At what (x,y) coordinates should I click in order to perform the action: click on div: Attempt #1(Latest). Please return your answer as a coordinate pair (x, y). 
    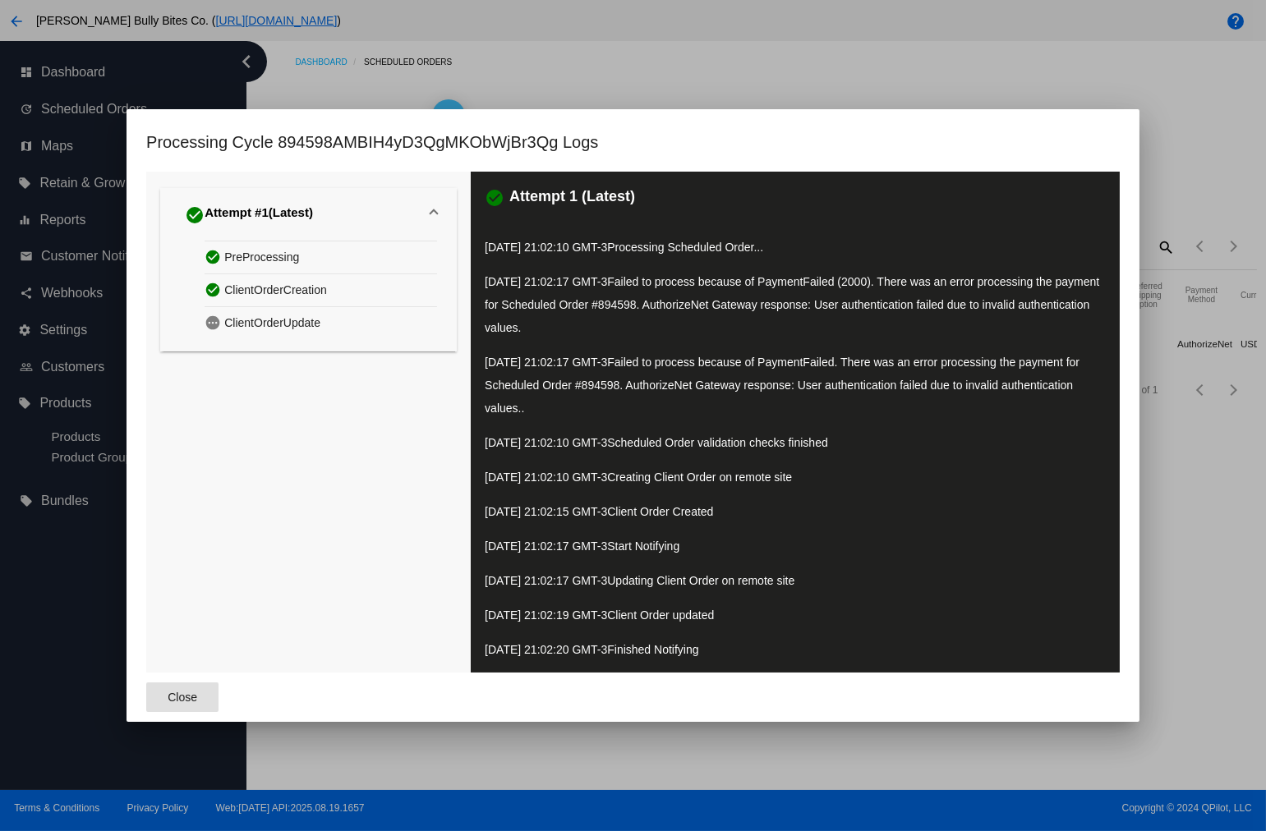
    Looking at the image, I should click on (308, 296).